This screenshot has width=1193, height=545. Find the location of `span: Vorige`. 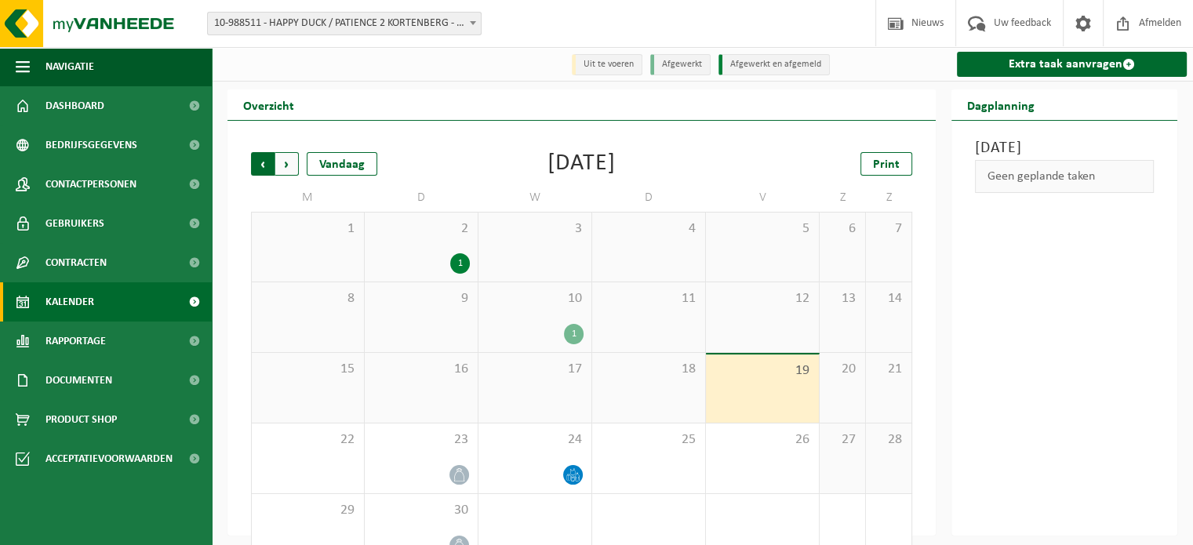

span: Vorige is located at coordinates (263, 164).